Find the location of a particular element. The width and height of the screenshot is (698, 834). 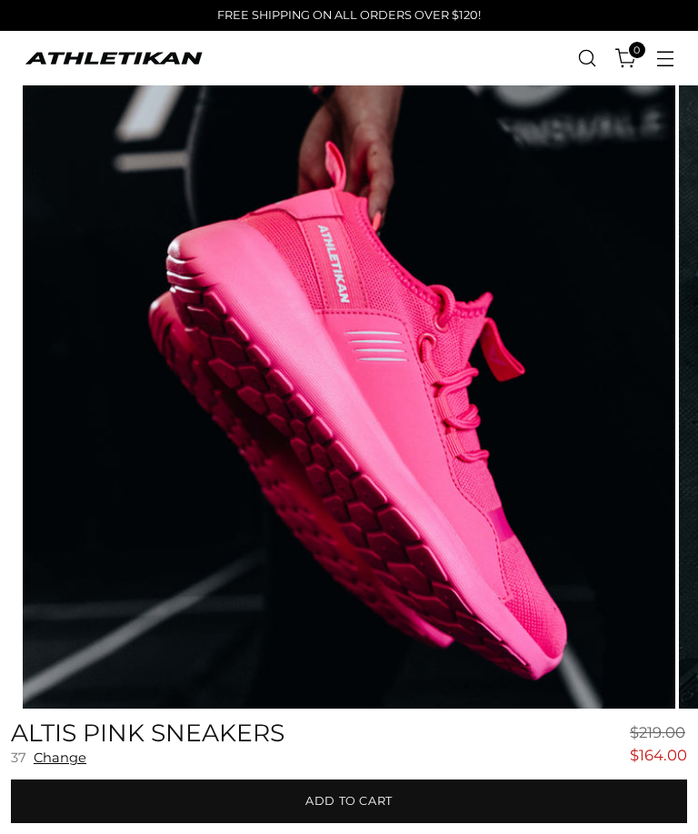

span: $164.00 is located at coordinates (658, 755).